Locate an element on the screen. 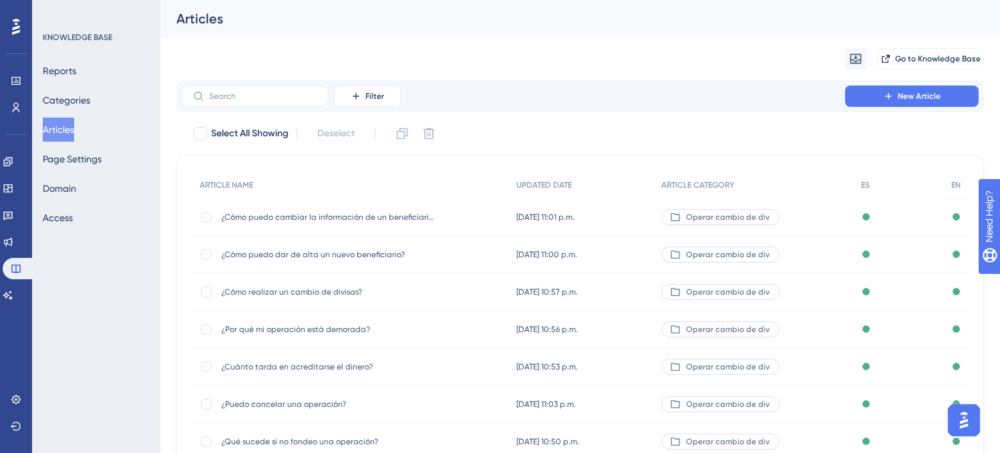  span: EN is located at coordinates (956, 185).